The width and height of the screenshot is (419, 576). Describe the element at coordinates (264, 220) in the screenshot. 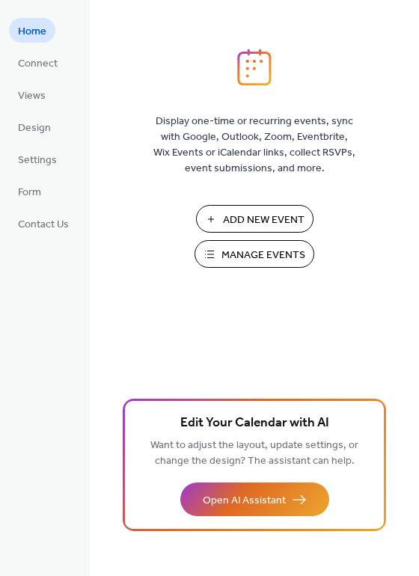

I see `span: Add New Event` at that location.